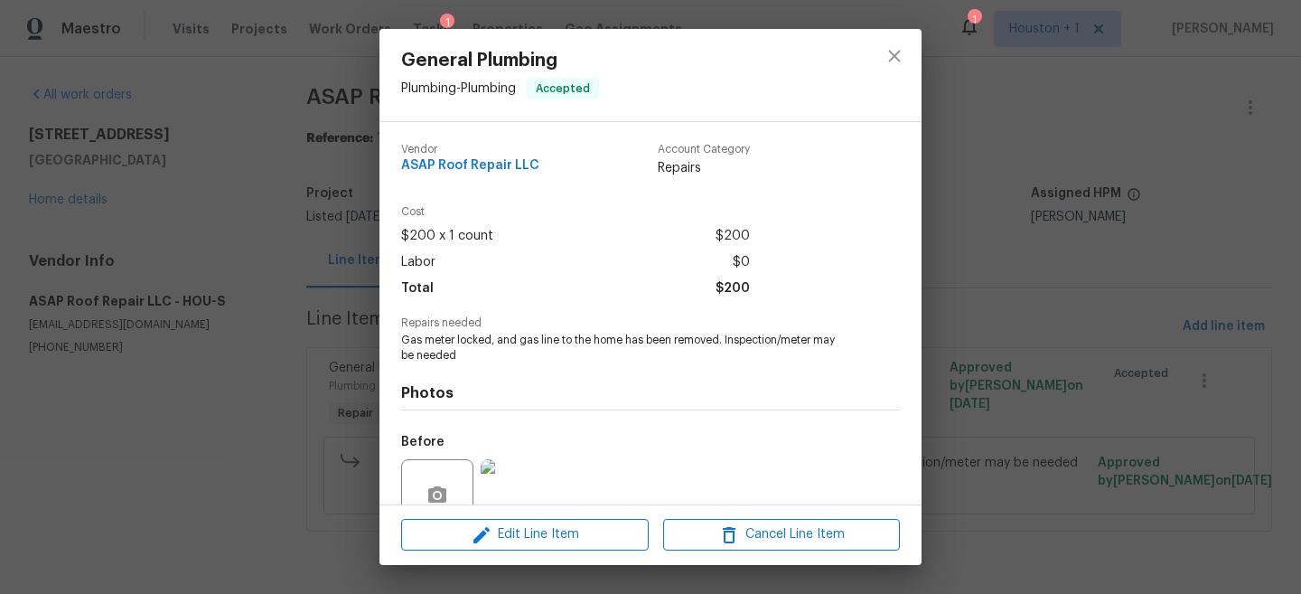  What do you see at coordinates (423, 442) in the screenshot?
I see `h5: Before` at bounding box center [423, 442].